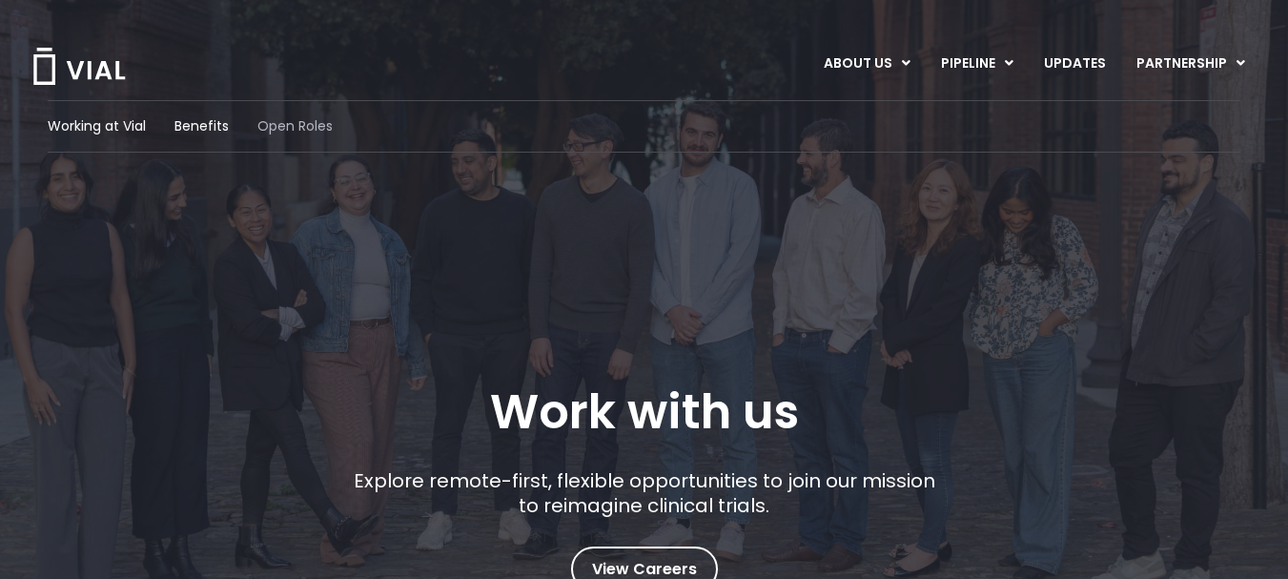 The height and width of the screenshot is (579, 1288). What do you see at coordinates (96, 126) in the screenshot?
I see `a: Working at Vial` at bounding box center [96, 126].